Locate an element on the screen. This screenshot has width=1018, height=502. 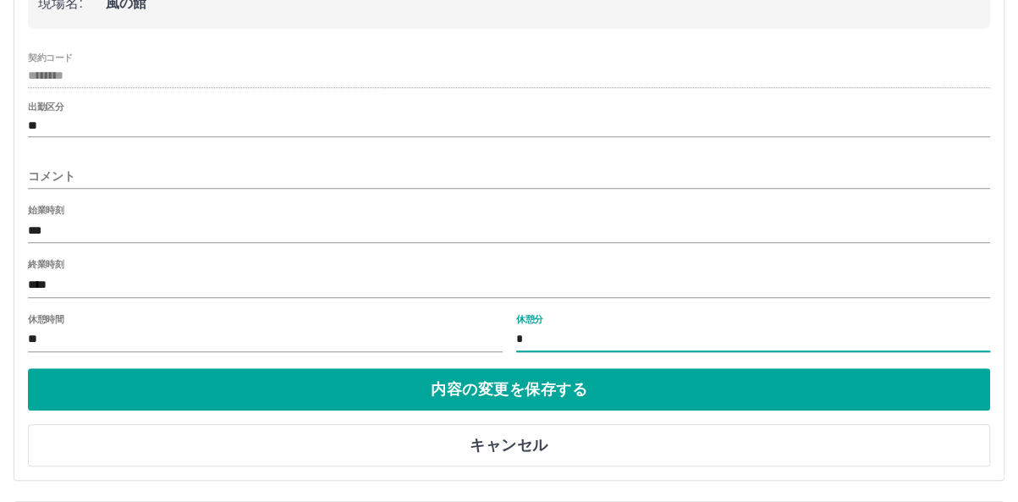
label: 休憩時間 is located at coordinates (46, 318).